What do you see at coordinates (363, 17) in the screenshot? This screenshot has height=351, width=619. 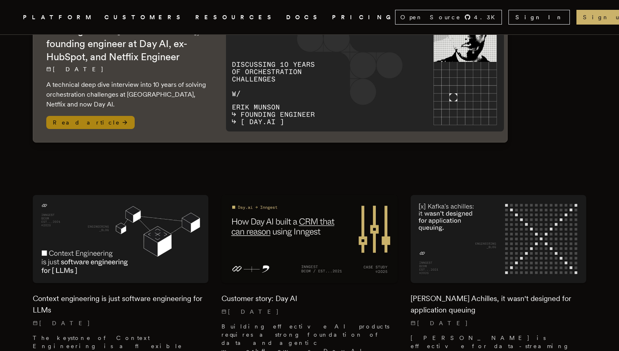 I see `a: PRICING` at bounding box center [363, 17].